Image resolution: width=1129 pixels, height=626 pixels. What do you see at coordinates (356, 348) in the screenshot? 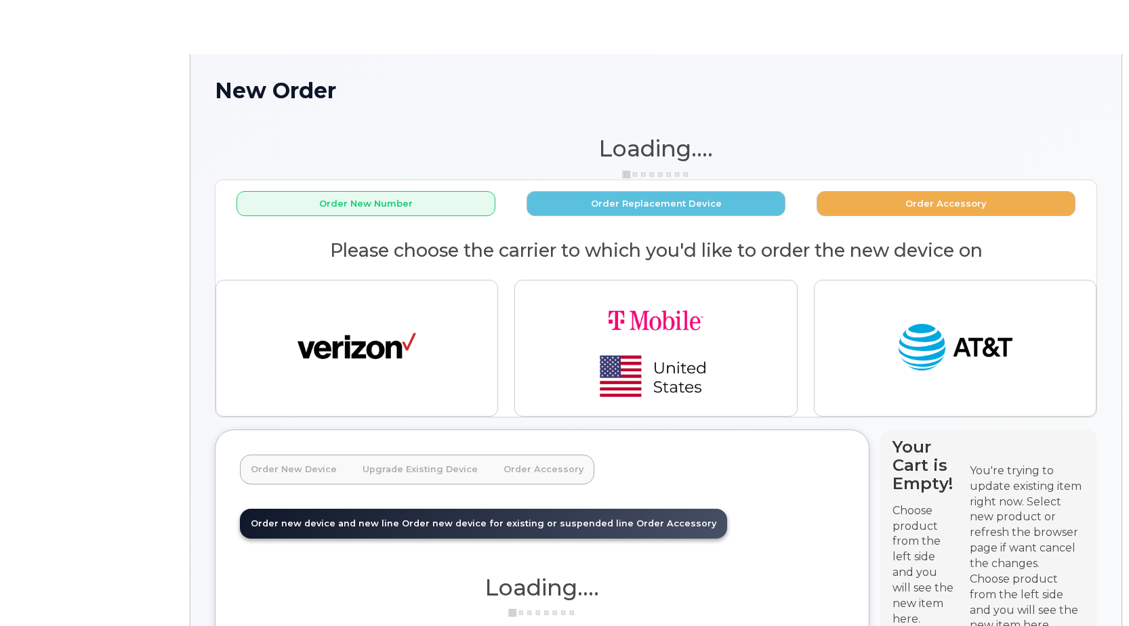
I see `img: verizon-ab2890fd1dd4a6c9cf5f392cd2db4626a3dae38ee8226e09bcb5c993c4c79f81.png` at bounding box center [356, 348].